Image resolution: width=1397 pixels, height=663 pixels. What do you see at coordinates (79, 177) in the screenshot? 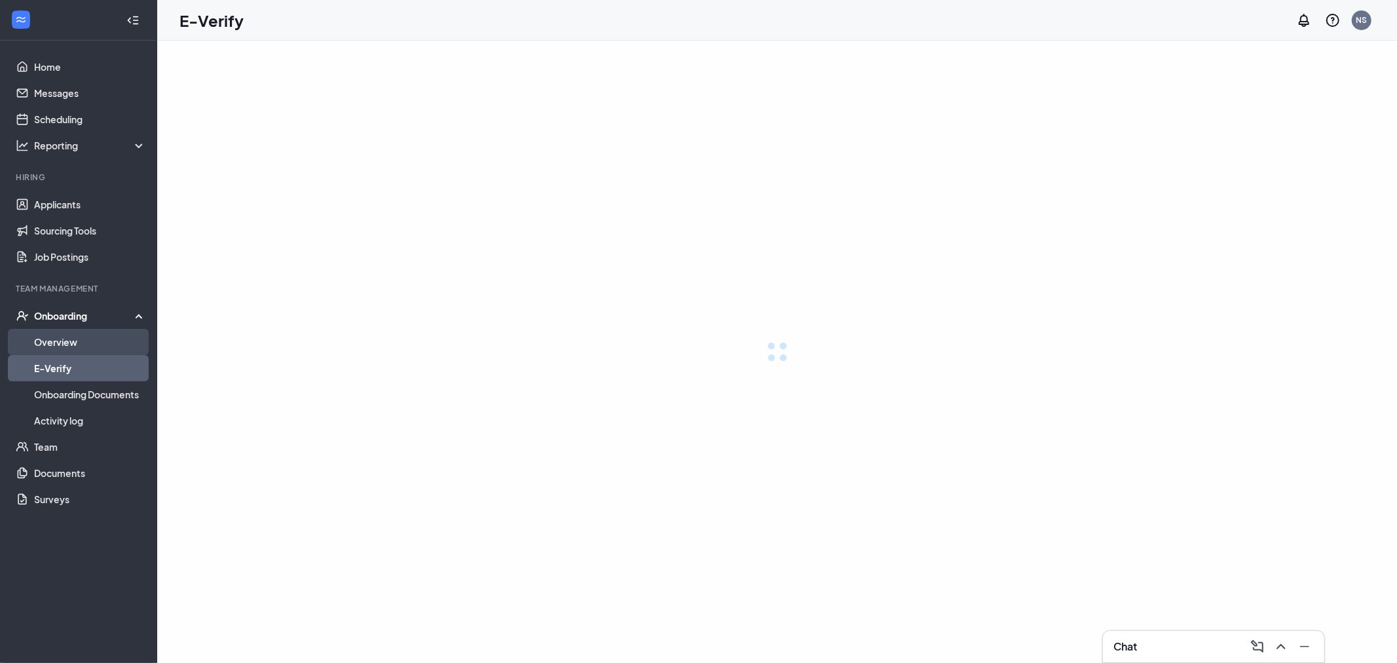
I see `div: Hiring` at bounding box center [79, 177].